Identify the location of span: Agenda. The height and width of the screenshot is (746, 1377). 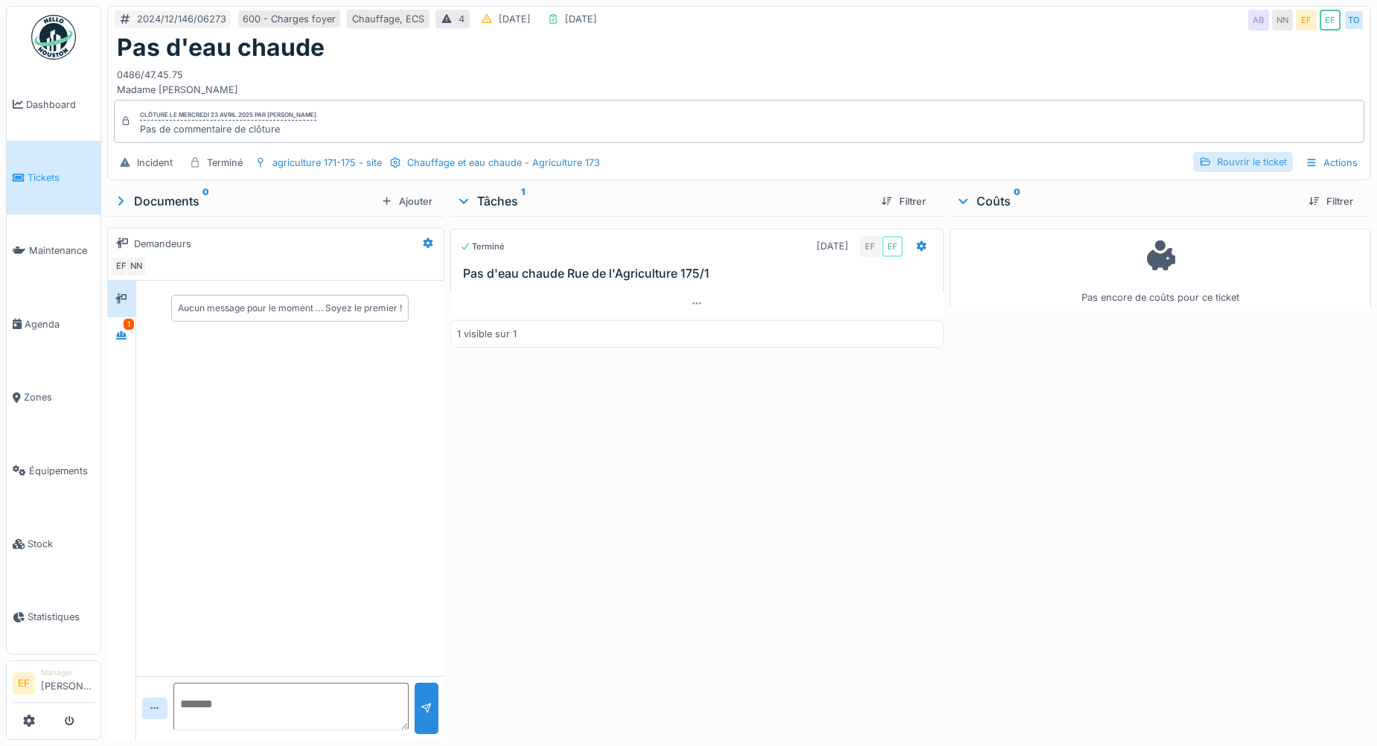
(60, 324).